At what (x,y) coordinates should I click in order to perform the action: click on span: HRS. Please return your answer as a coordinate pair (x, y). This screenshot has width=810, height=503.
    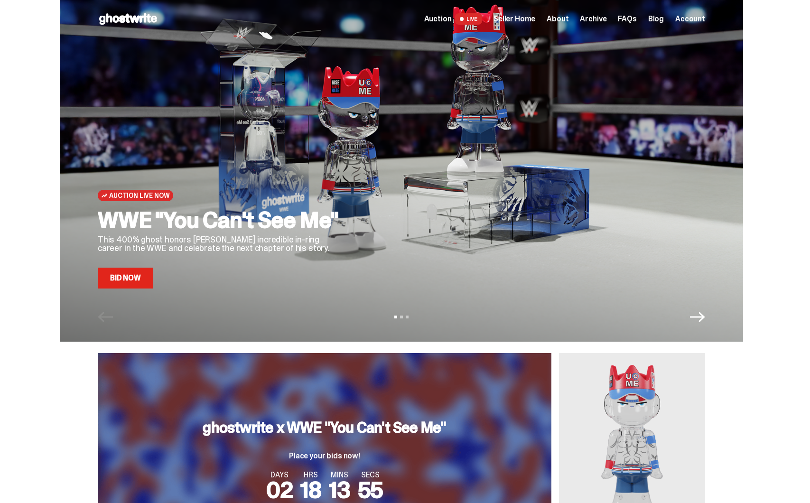
    Looking at the image, I should click on (311, 475).